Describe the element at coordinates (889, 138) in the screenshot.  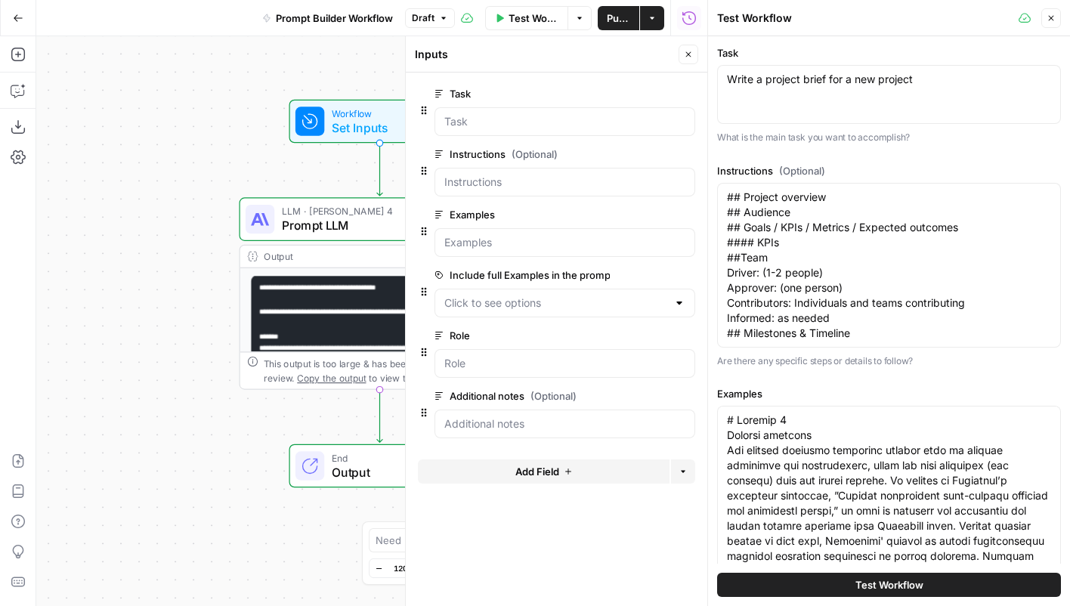
I see `p: What is the main task you want to accomplish?` at that location.